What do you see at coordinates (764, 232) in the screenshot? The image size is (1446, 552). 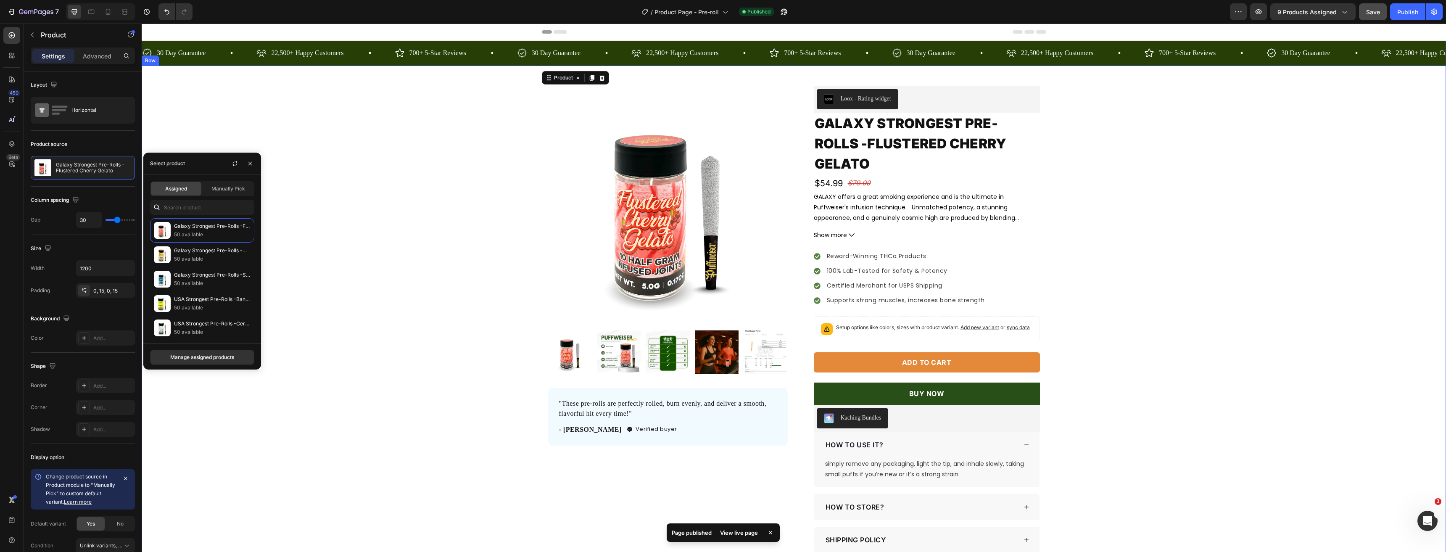 I see `p: Reward-Winning THCa Products` at bounding box center [764, 232].